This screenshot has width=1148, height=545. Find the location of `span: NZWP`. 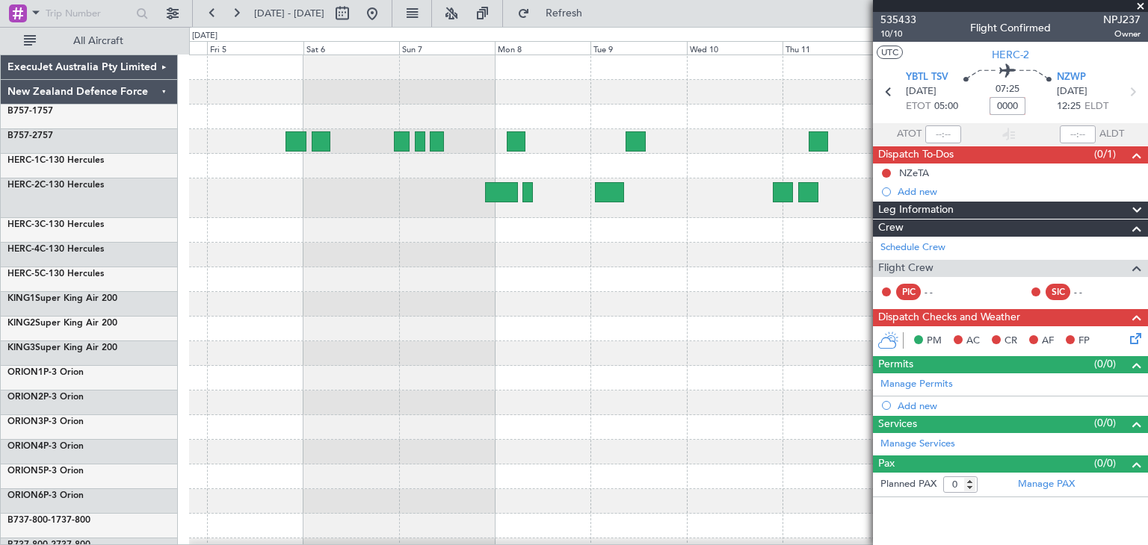

span: NZWP is located at coordinates (1071, 78).